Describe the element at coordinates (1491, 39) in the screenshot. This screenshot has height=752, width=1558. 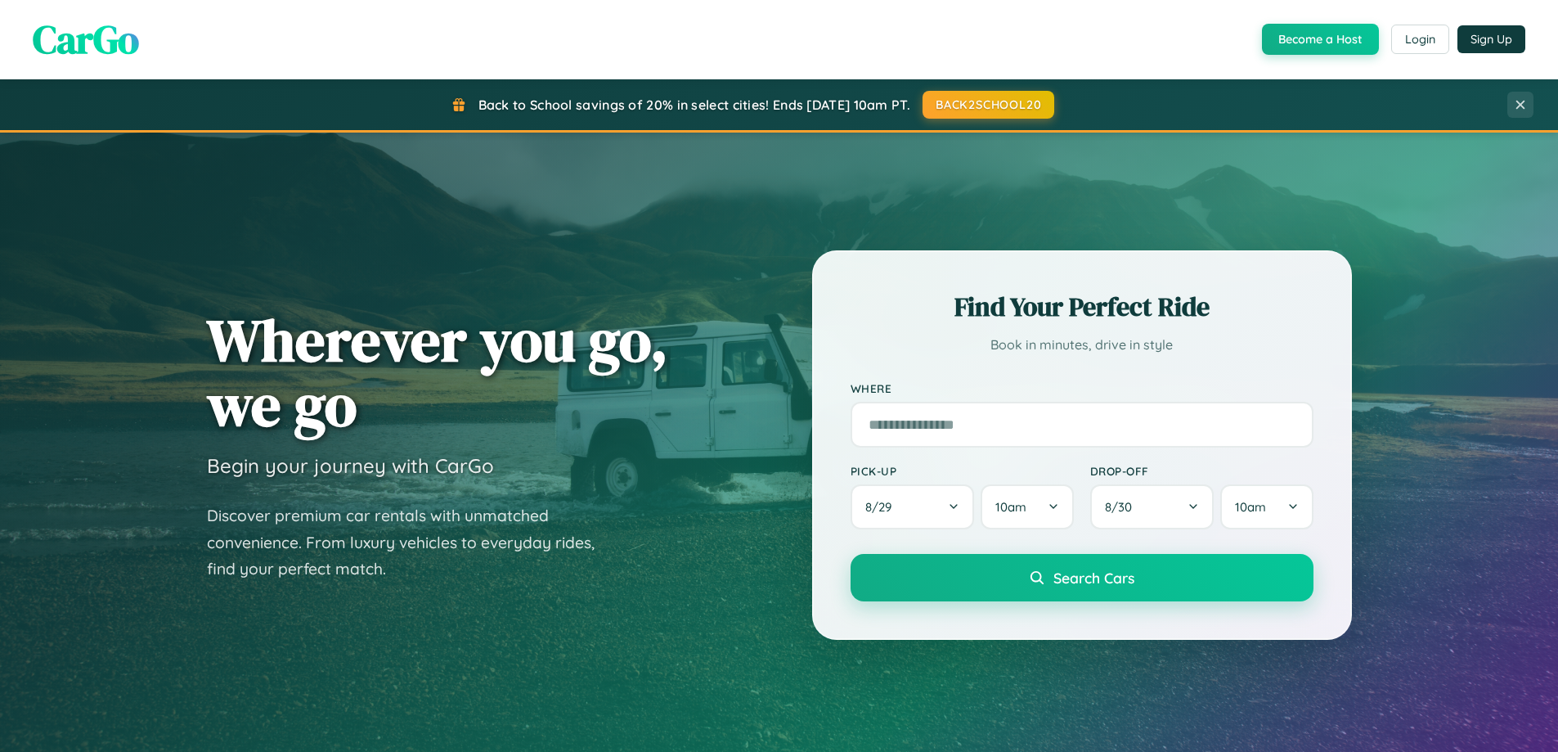
I see `button: Sign Up` at that location.